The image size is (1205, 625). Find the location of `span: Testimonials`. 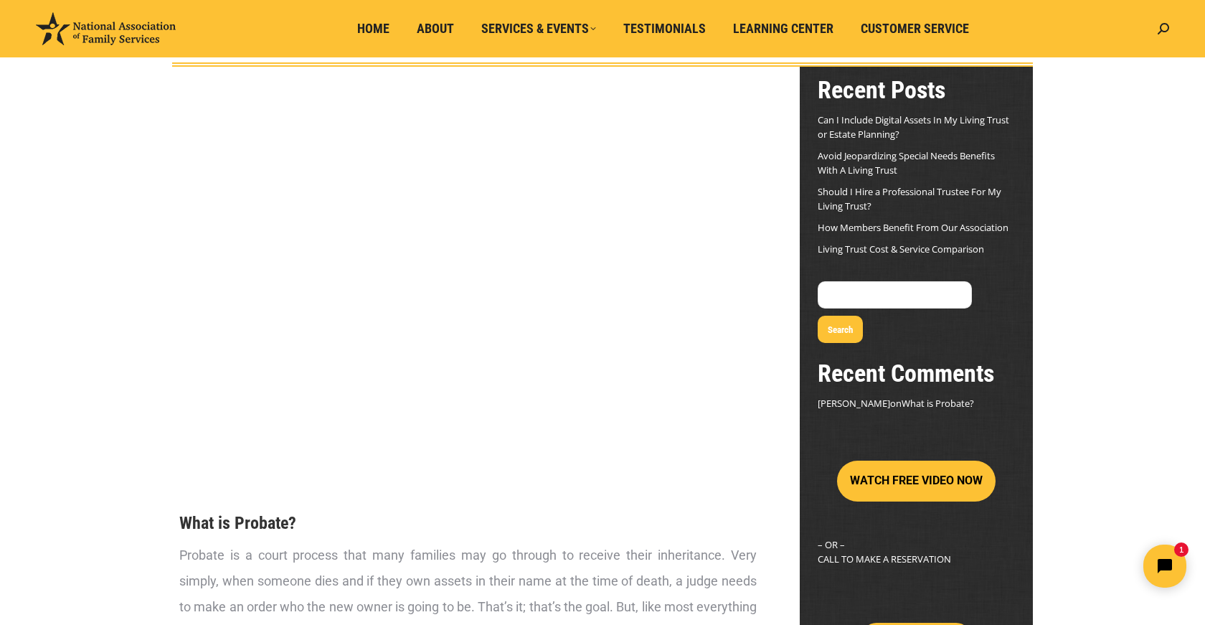

span: Testimonials is located at coordinates (664, 29).